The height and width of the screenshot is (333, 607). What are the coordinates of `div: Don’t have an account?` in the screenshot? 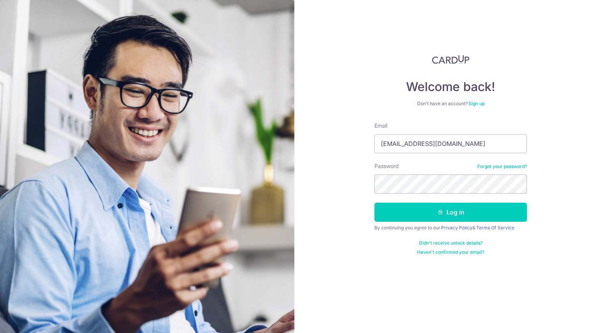 It's located at (451, 104).